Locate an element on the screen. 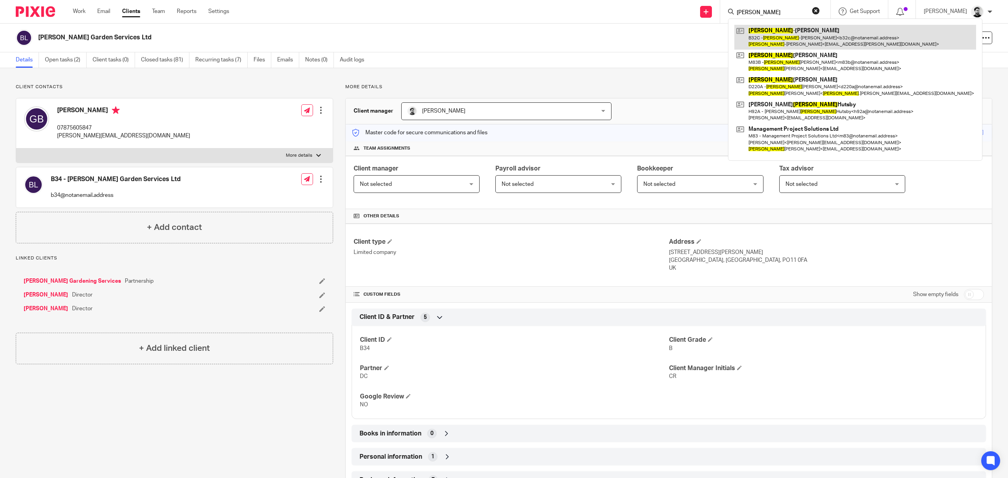 The image size is (1008, 478). span: B is located at coordinates (671, 349).